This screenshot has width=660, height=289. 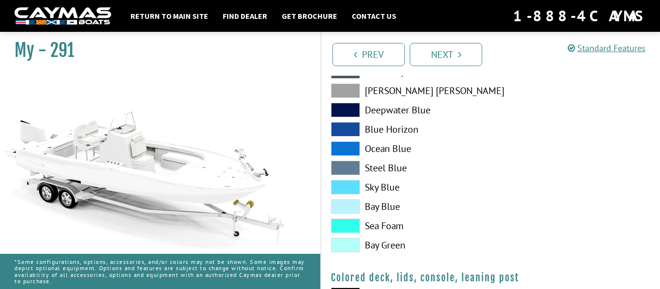 What do you see at coordinates (368, 55) in the screenshot?
I see `a: Prev` at bounding box center [368, 55].